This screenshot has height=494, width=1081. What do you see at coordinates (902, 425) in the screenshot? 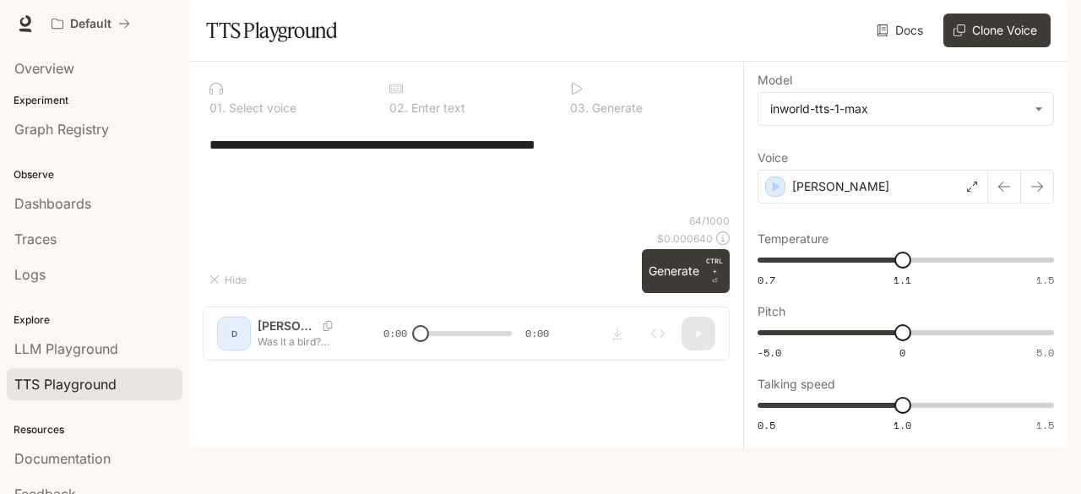
I see `span: 1.0` at bounding box center [902, 425].